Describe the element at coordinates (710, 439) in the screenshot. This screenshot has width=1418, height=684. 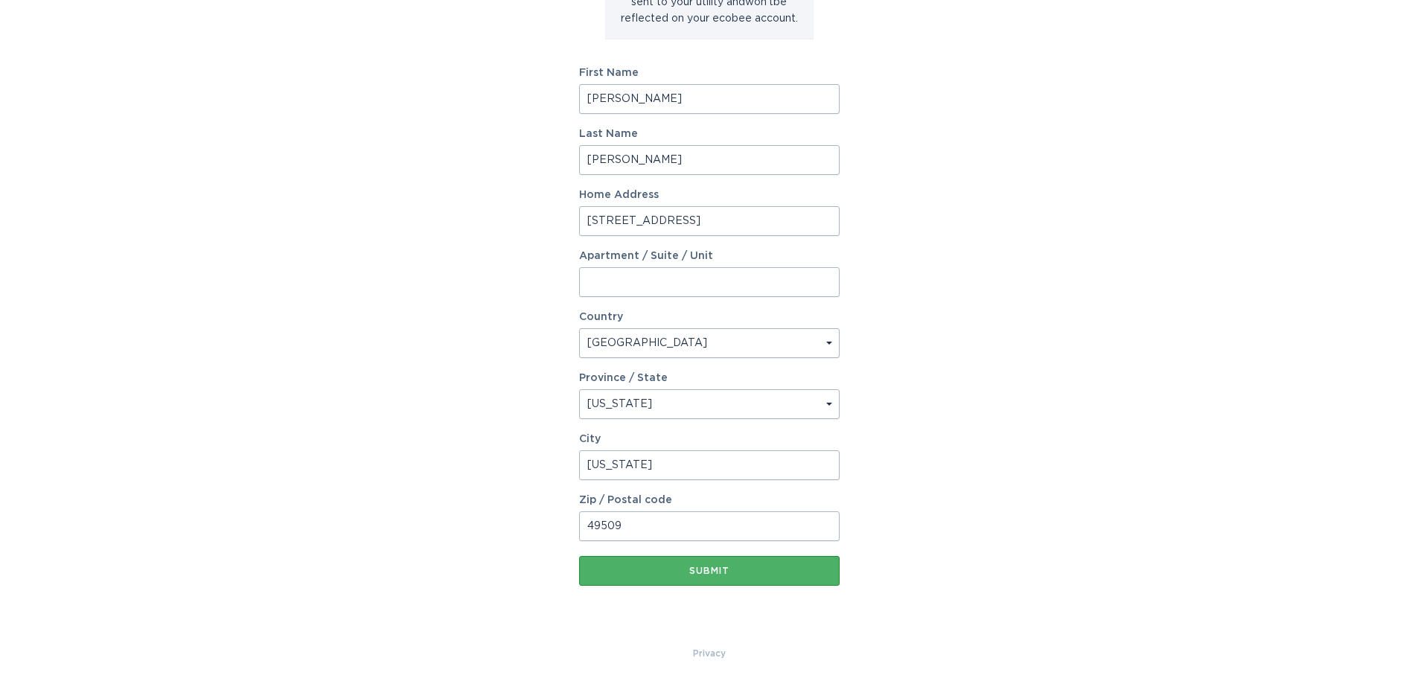
I see `label: City` at that location.